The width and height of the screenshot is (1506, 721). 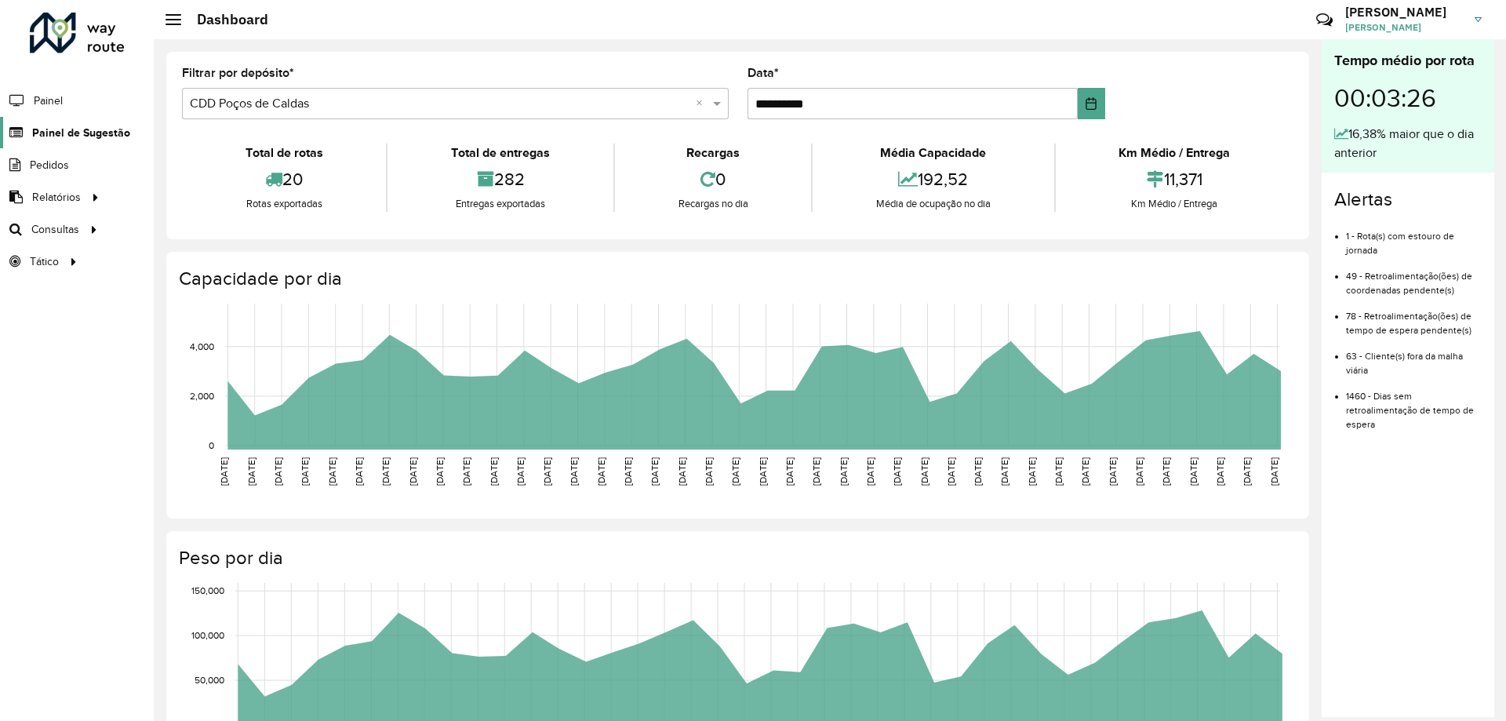 I want to click on label: Data, so click(x=763, y=73).